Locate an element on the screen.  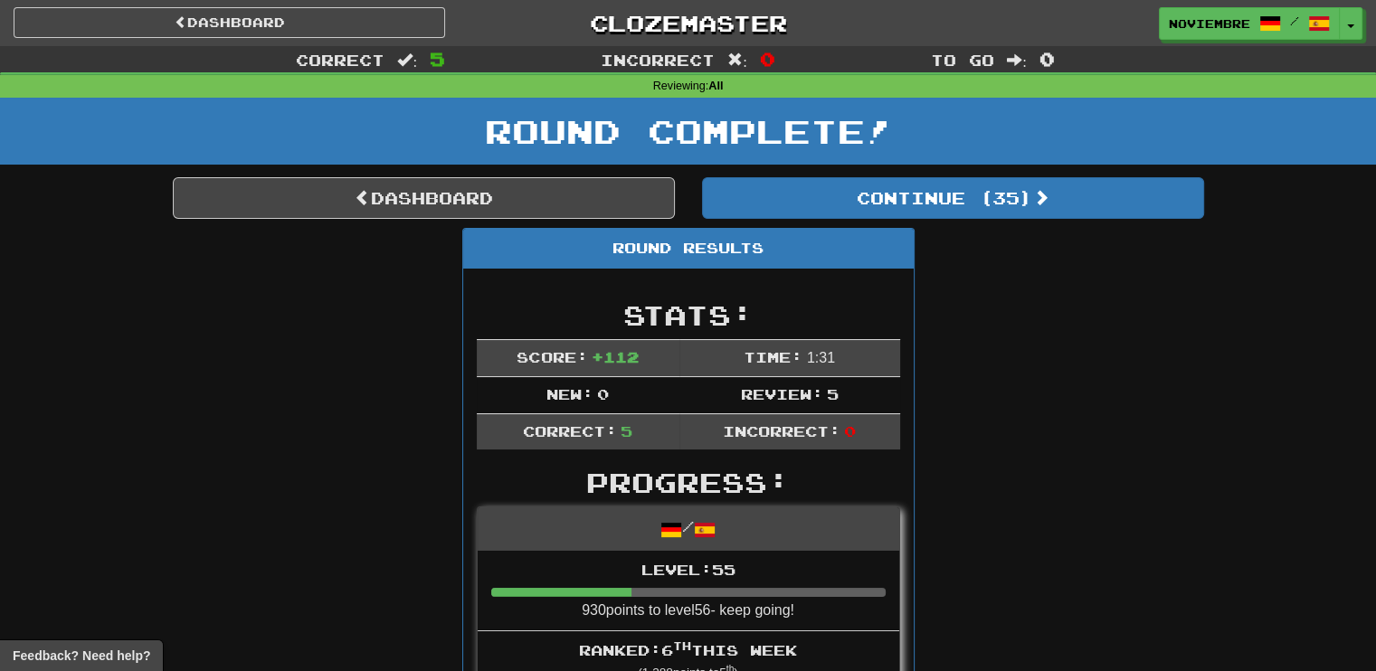
span: Noviembre is located at coordinates (1210, 24).